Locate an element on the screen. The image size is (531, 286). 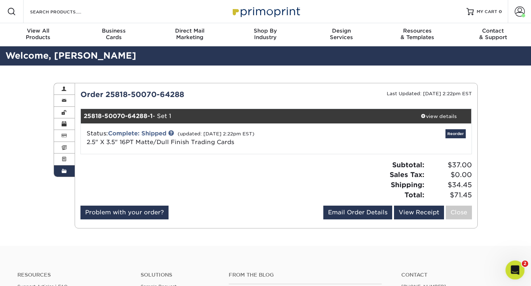
a: Reorder is located at coordinates (455, 134).